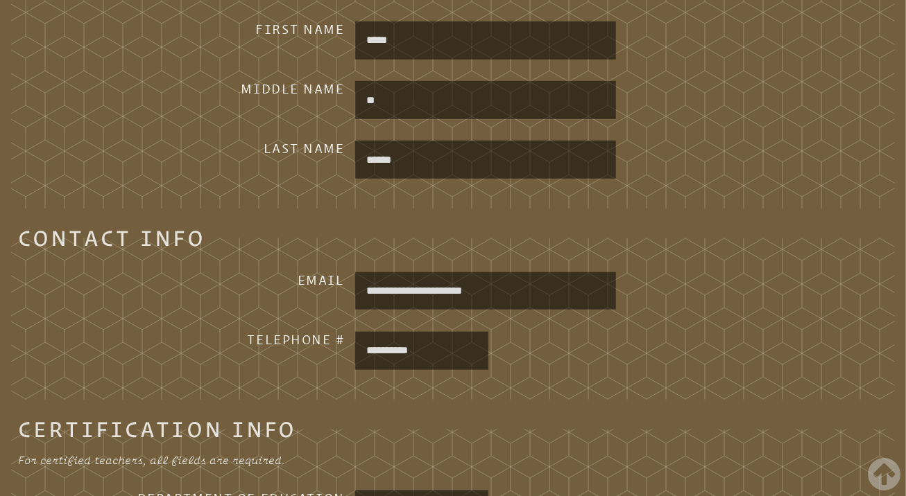  I want to click on h3: Middle Name, so click(235, 89).